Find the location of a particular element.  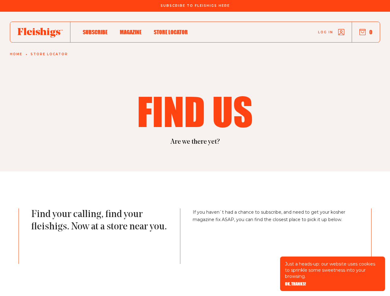

button: Log in is located at coordinates (331, 32).